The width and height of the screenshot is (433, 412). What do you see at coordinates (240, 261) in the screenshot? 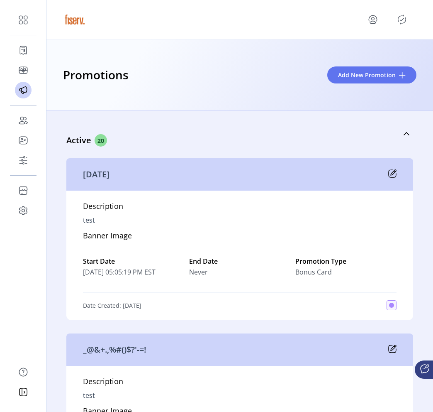
I see `label: End Date` at bounding box center [240, 261].